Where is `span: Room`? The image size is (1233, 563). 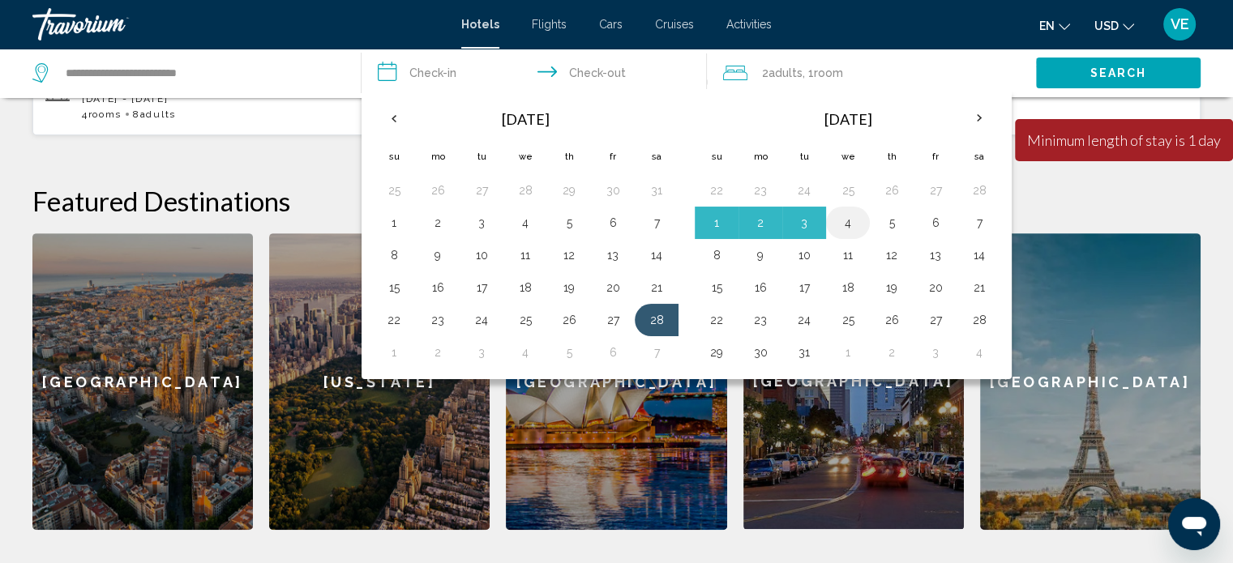
span: Room is located at coordinates (828, 73).